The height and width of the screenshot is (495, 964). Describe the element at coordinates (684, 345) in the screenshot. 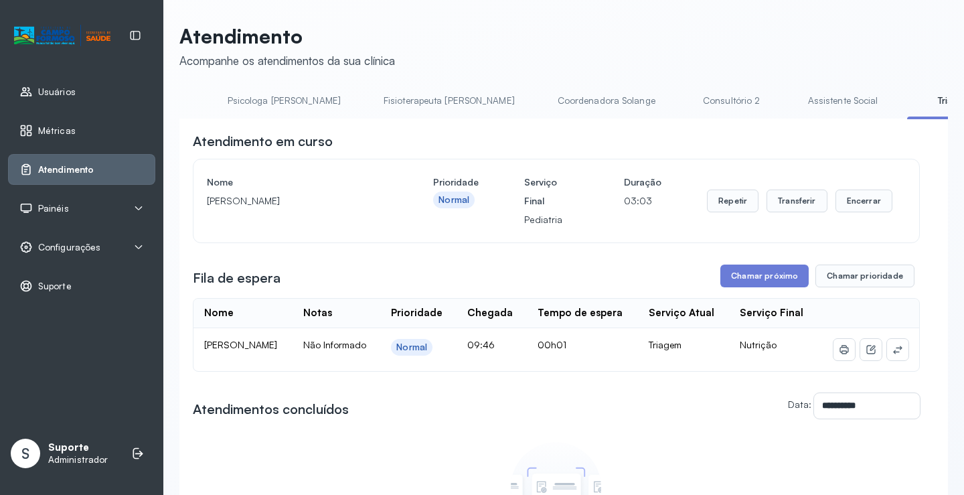

I see `div: Triagem` at that location.